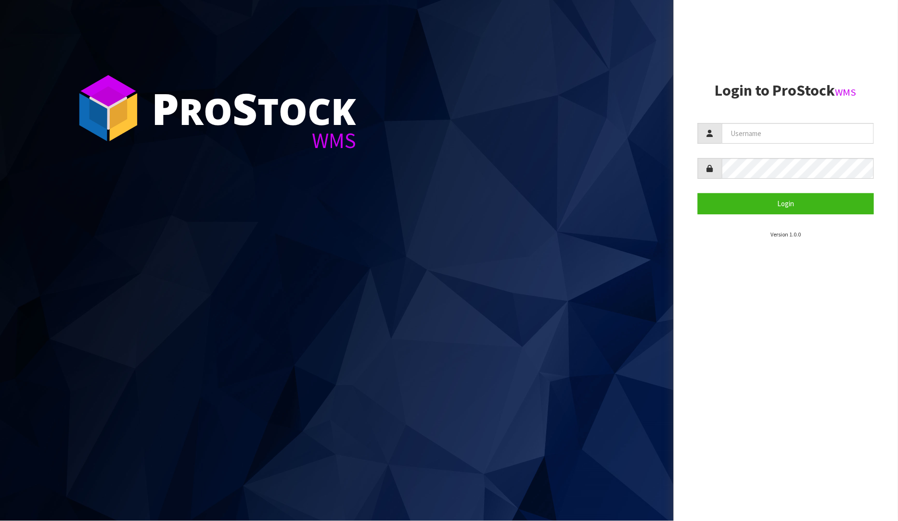 Image resolution: width=898 pixels, height=521 pixels. I want to click on span: P, so click(165, 108).